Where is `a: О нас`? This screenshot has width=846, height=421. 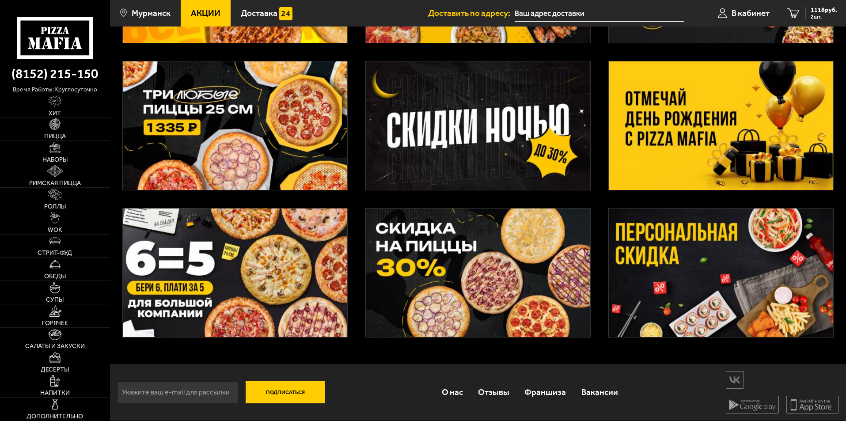
a: О нас is located at coordinates (452, 392).